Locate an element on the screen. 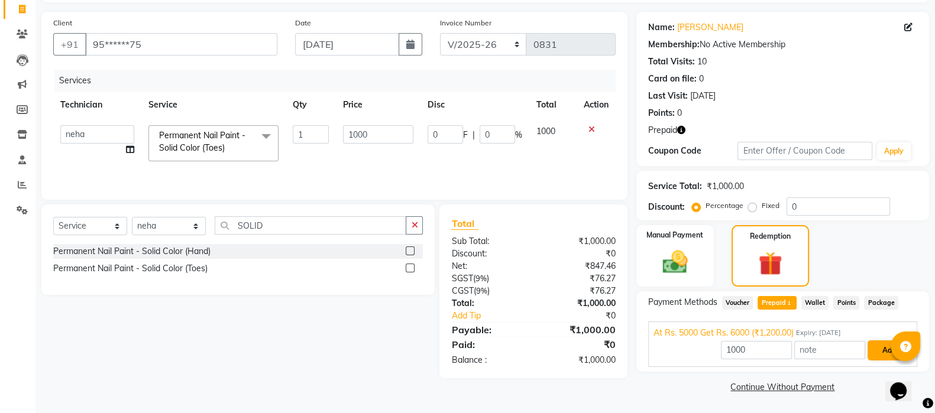  span: Points is located at coordinates (846, 303).